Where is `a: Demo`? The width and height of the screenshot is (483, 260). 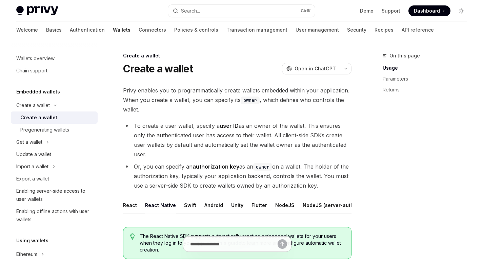 a: Demo is located at coordinates (367, 11).